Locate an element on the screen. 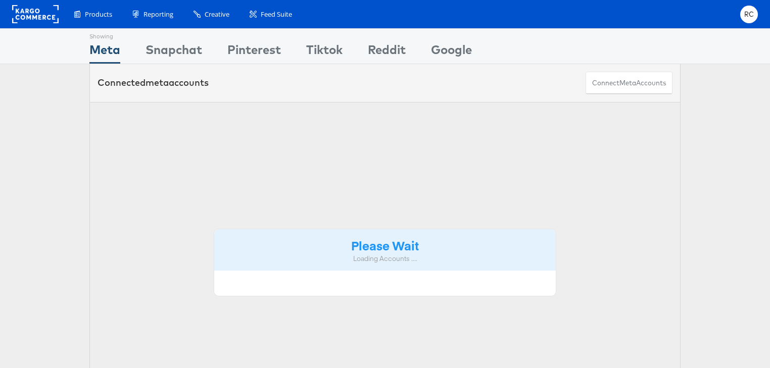  span: Products is located at coordinates (98, 14).